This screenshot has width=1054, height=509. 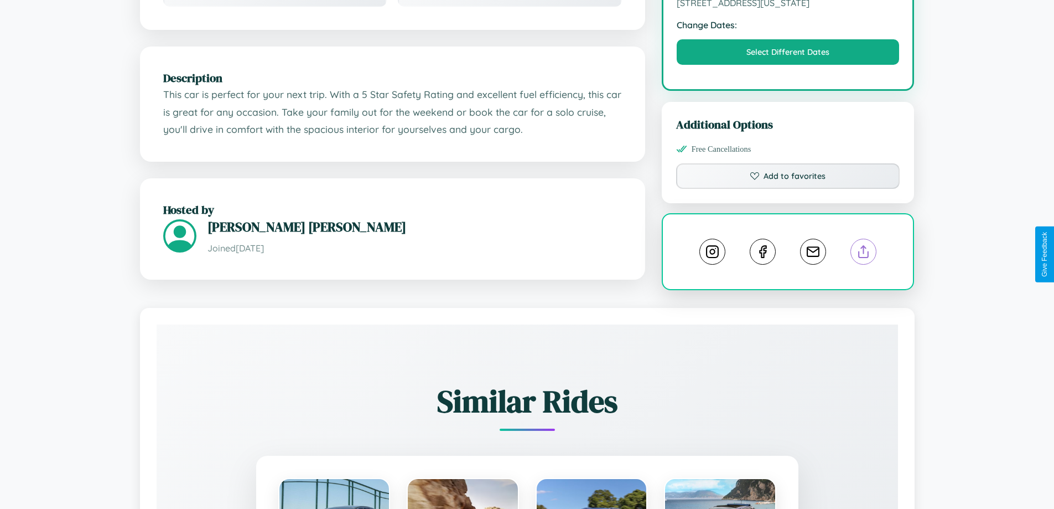 I want to click on h2: Description, so click(x=392, y=77).